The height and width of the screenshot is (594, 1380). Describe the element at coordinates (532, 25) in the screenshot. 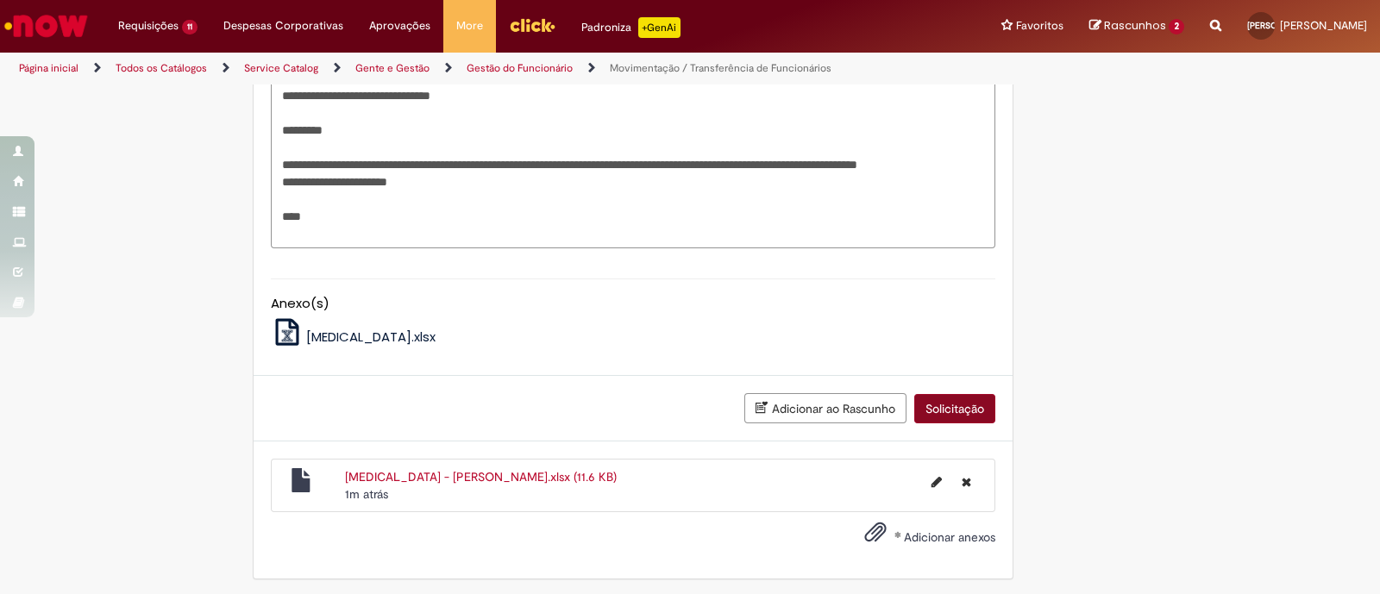

I see `img: click_logo_yellow_360x200.png` at that location.